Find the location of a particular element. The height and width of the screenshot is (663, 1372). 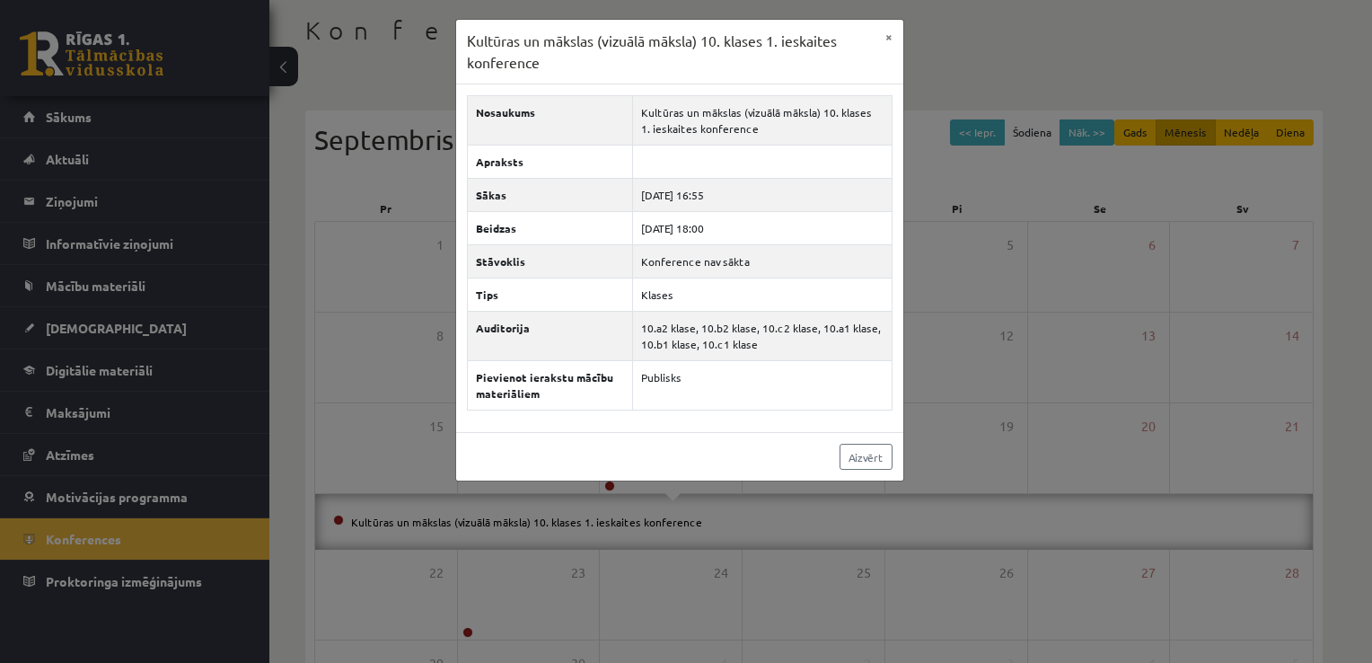

a: Aizvērt is located at coordinates (866, 456).